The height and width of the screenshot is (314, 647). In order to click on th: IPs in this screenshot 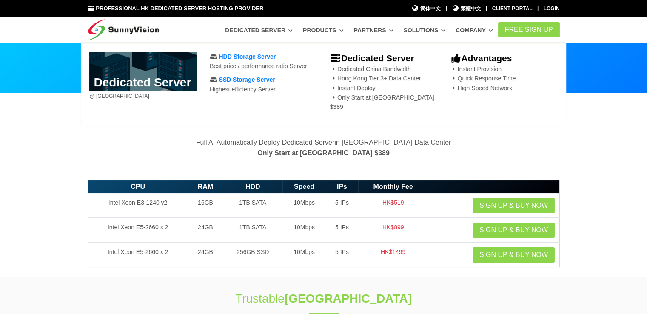, I will do `click(342, 186)`.